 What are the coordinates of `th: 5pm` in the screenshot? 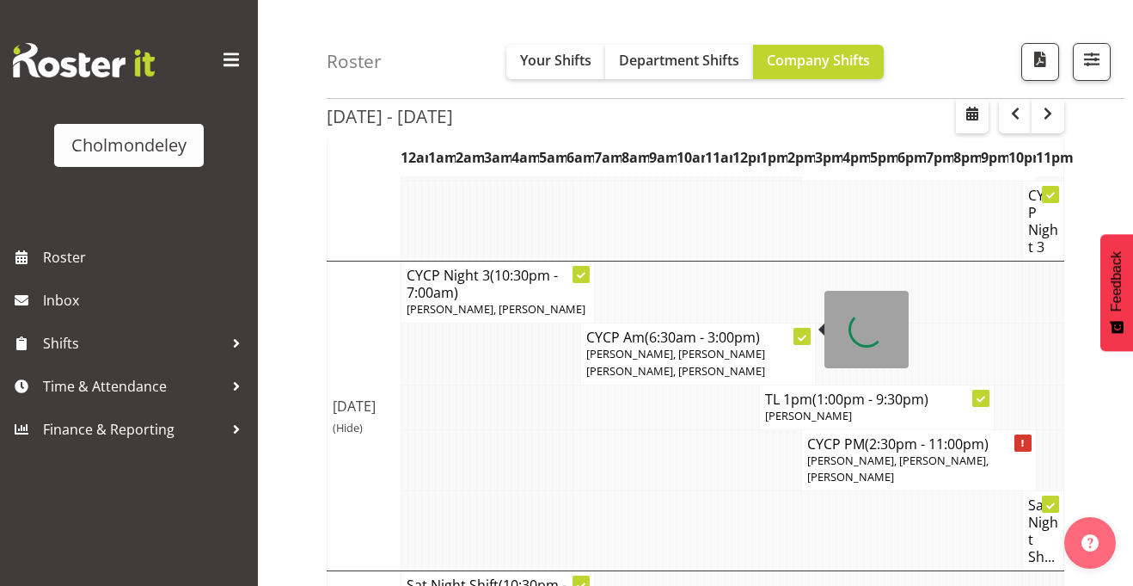 It's located at (884, 157).